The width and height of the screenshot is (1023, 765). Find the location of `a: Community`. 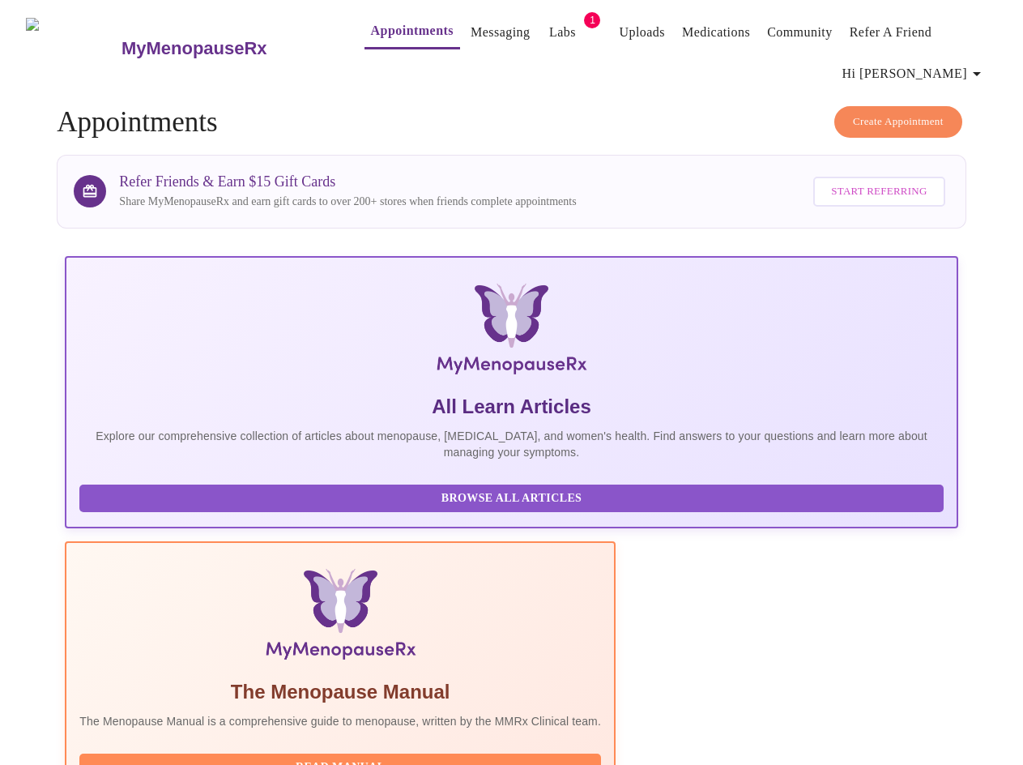

a: Community is located at coordinates (800, 32).